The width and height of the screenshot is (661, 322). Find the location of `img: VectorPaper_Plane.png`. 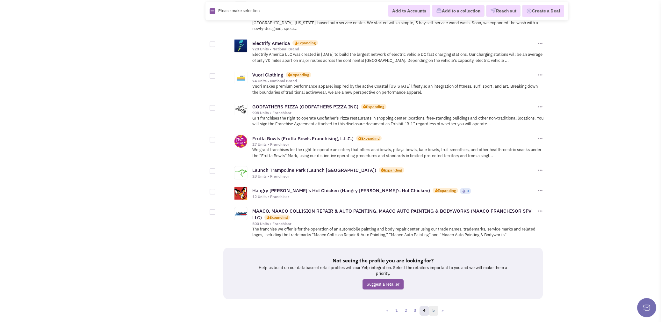

img: VectorPaper_Plane.png is located at coordinates (493, 11).